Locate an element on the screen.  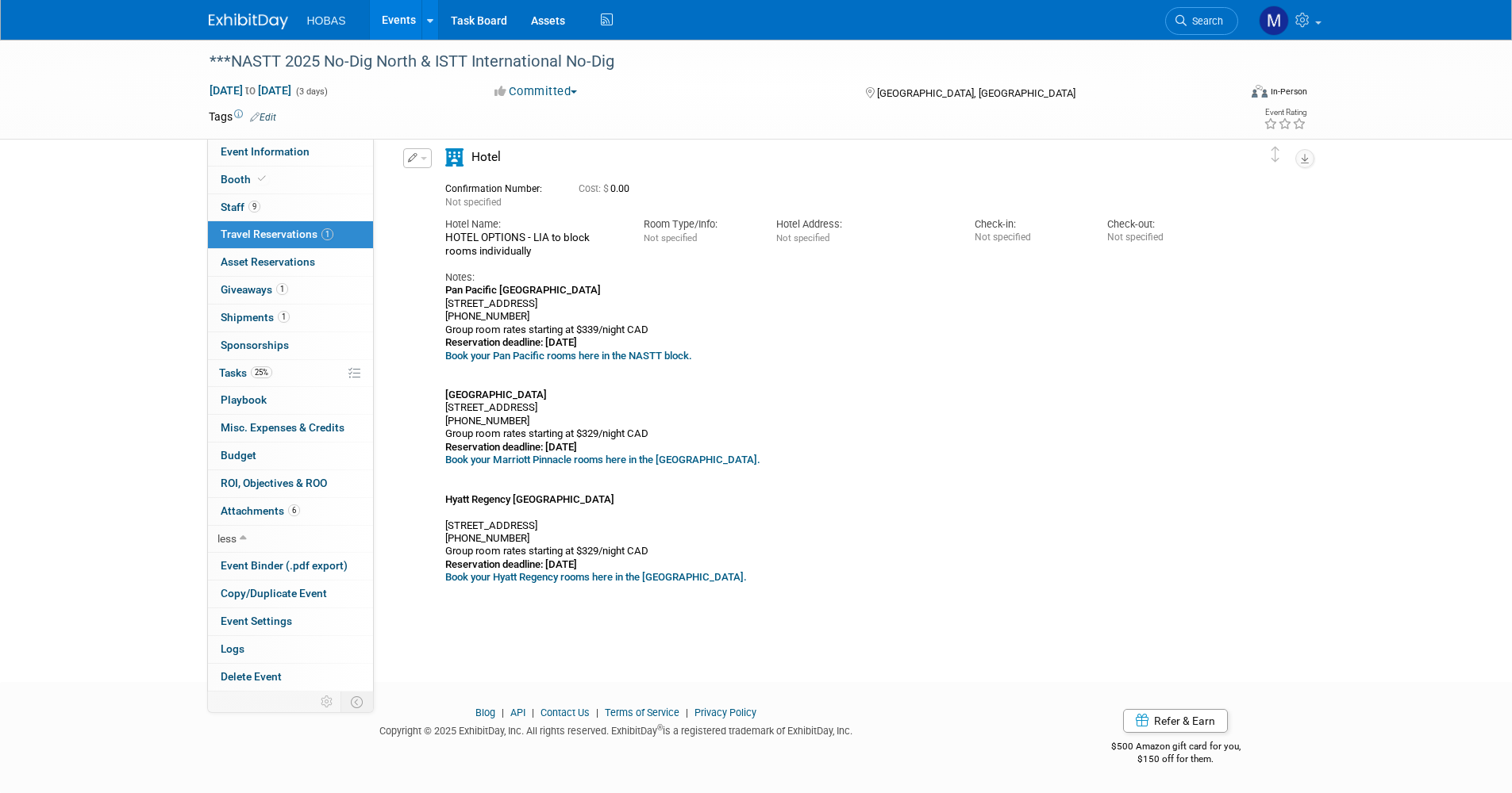
span: (3 days) is located at coordinates (312, 92).